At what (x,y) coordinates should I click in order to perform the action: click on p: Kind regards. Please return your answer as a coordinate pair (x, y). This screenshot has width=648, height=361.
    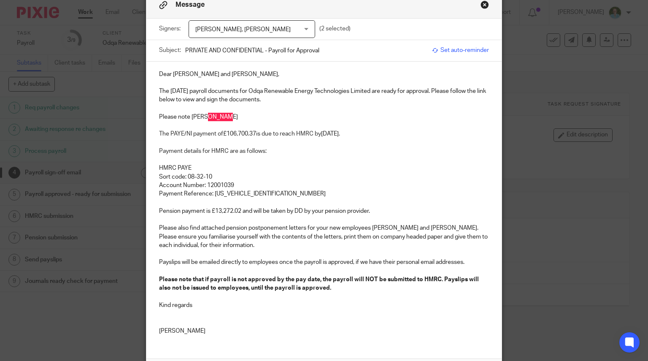
    Looking at the image, I should click on (324, 305).